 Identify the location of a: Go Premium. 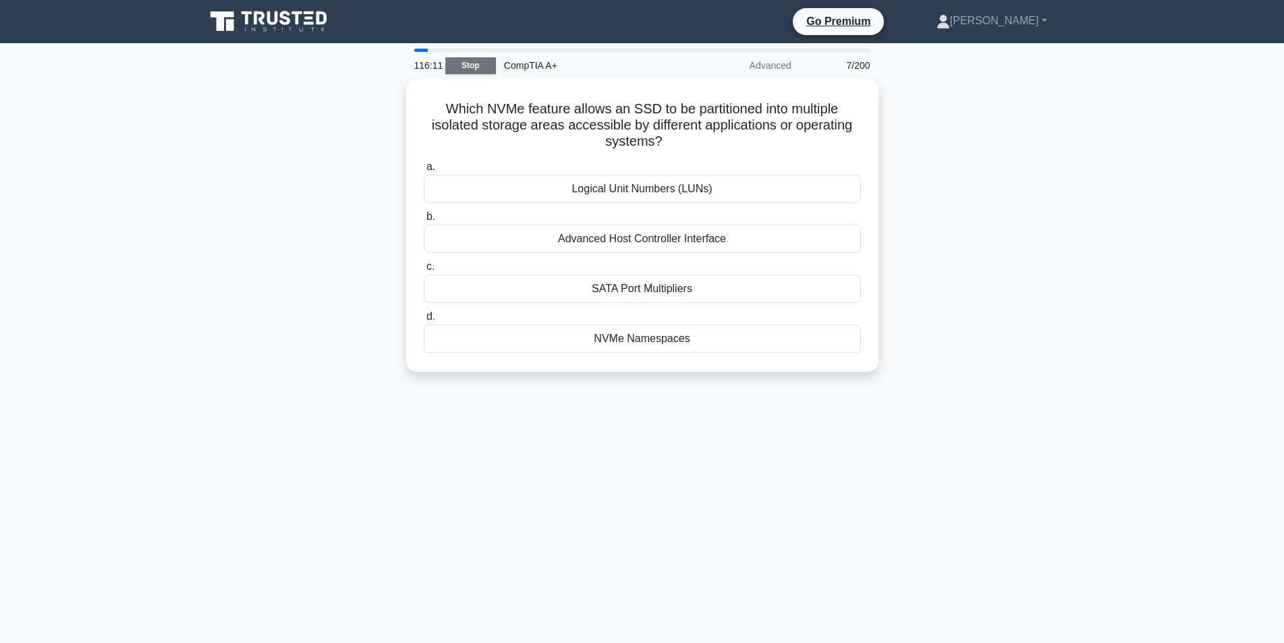
(838, 21).